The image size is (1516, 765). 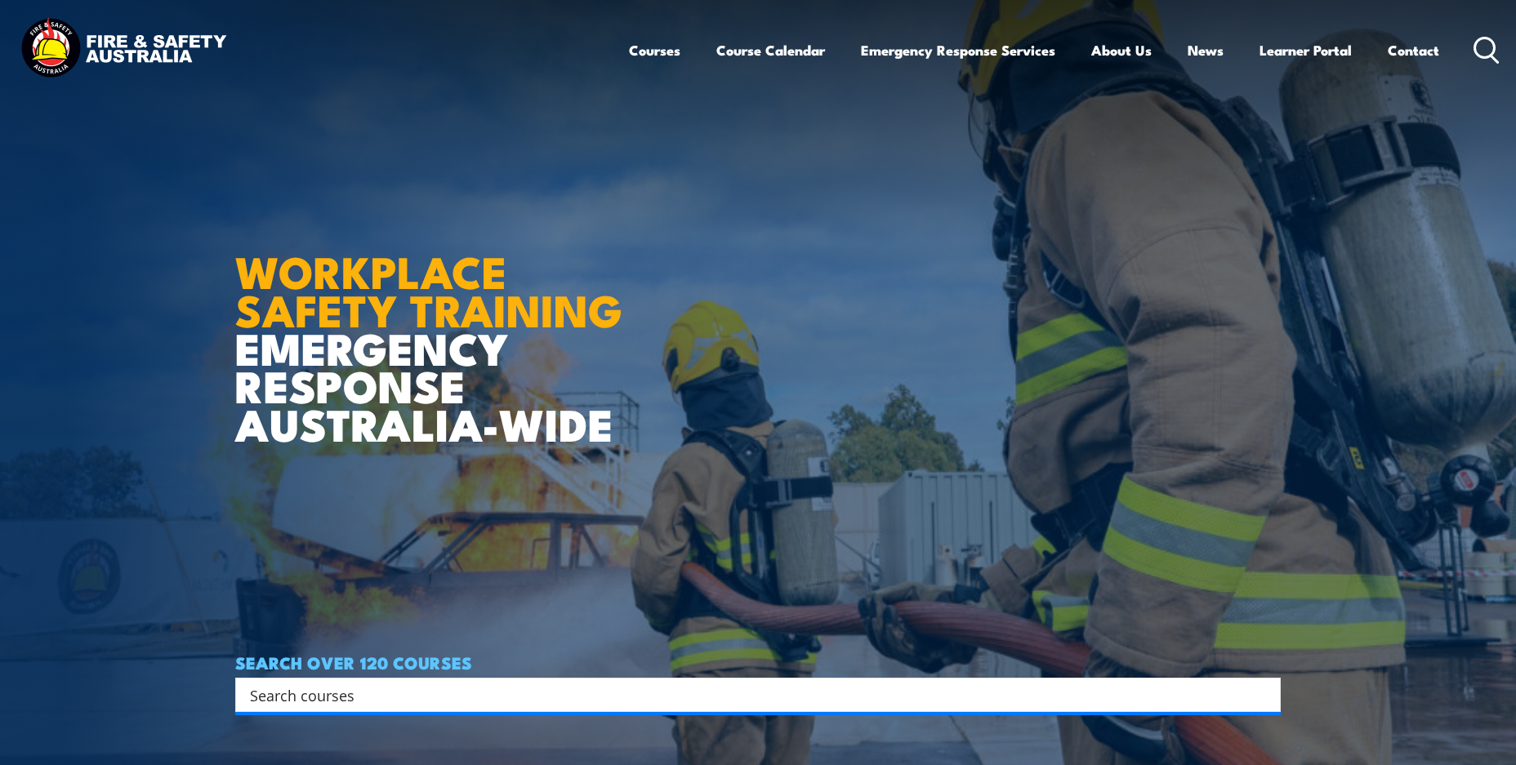 I want to click on form: Search form, so click(x=750, y=695).